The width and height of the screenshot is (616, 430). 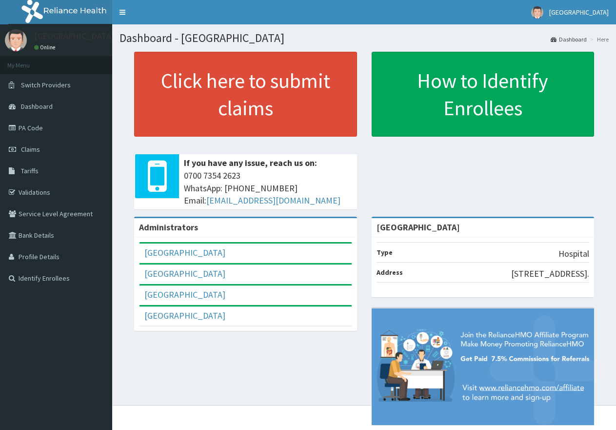 What do you see at coordinates (574, 254) in the screenshot?
I see `p: Hospital` at bounding box center [574, 254].